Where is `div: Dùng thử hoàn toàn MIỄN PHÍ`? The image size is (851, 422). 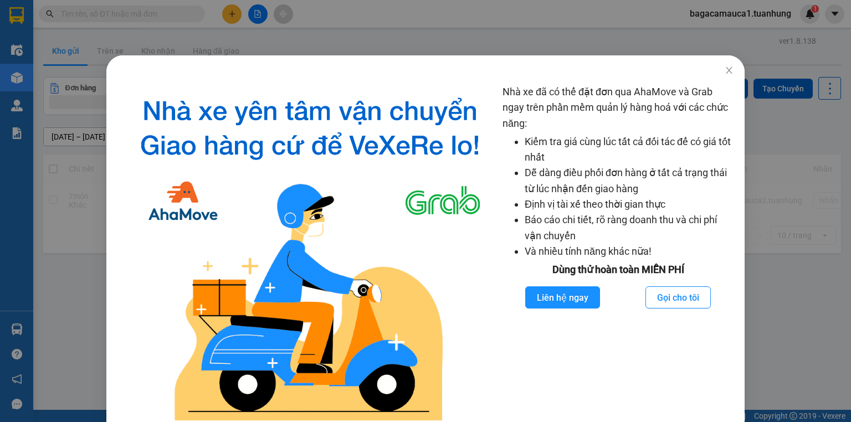 div: Dùng thử hoàn toàn MIỄN PHÍ is located at coordinates (618, 270).